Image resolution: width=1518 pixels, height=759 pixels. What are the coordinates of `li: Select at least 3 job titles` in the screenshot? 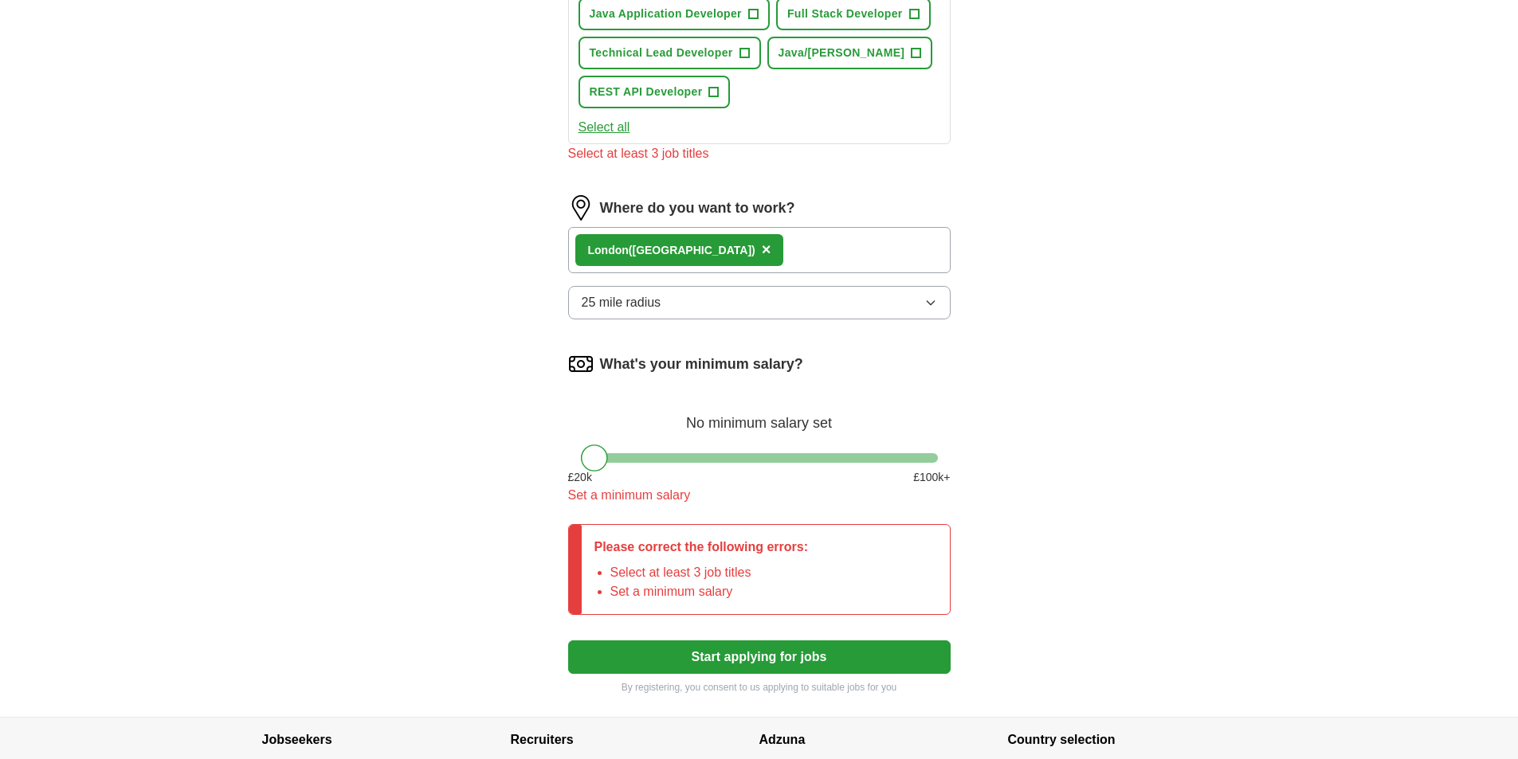 It's located at (709, 573).